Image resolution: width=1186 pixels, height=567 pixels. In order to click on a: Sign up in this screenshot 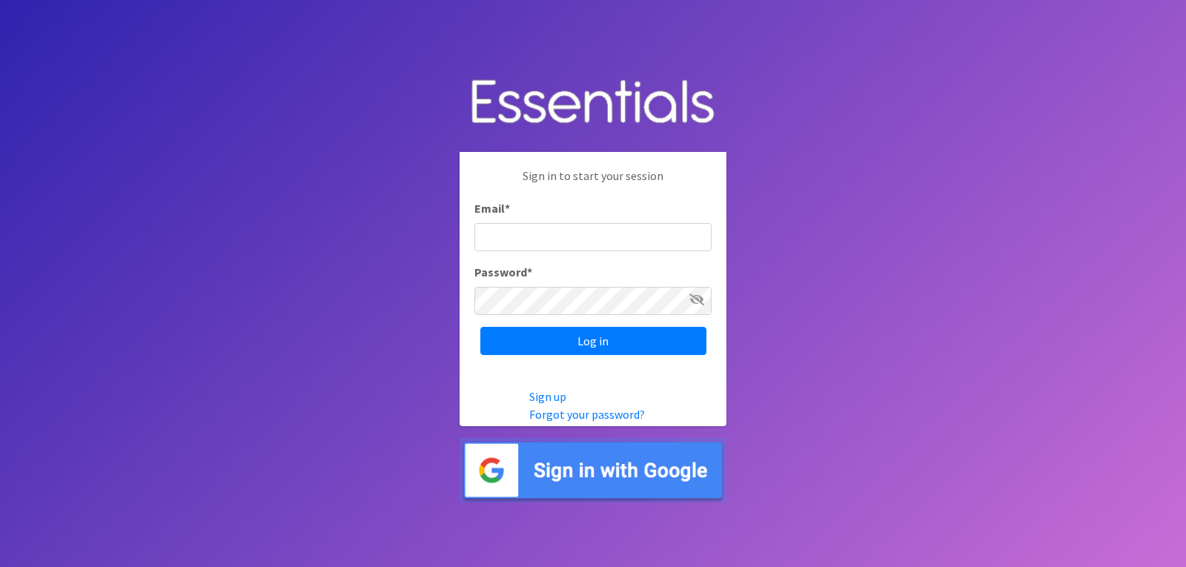, I will do `click(548, 397)`.